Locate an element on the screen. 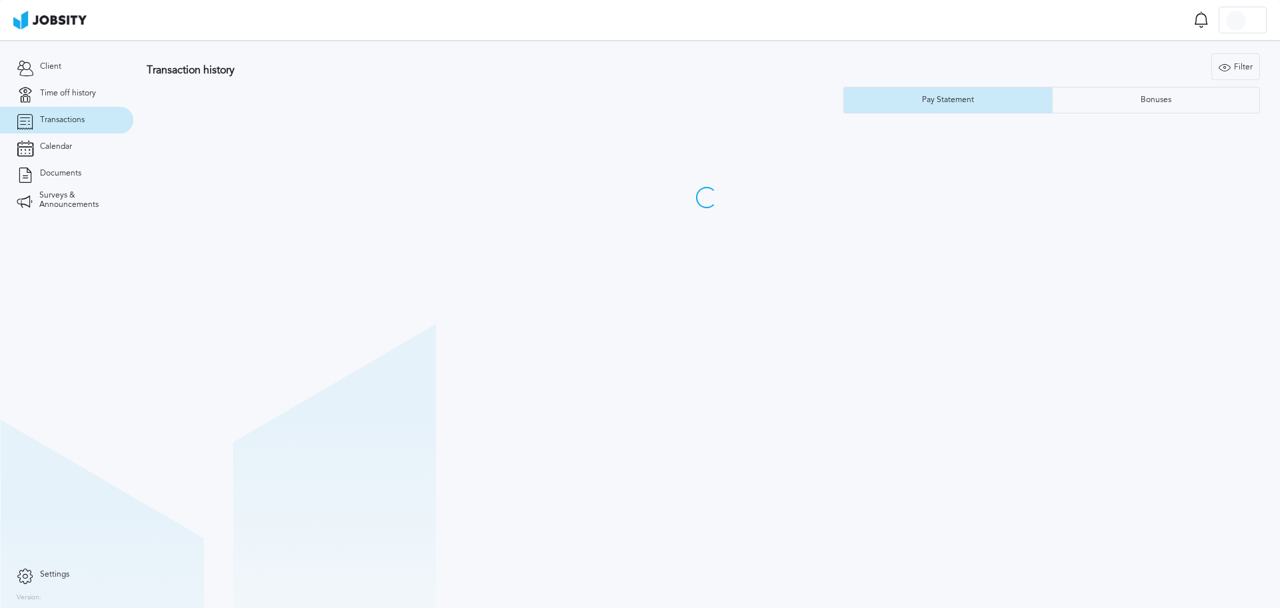  span: Time off history is located at coordinates (68, 93).